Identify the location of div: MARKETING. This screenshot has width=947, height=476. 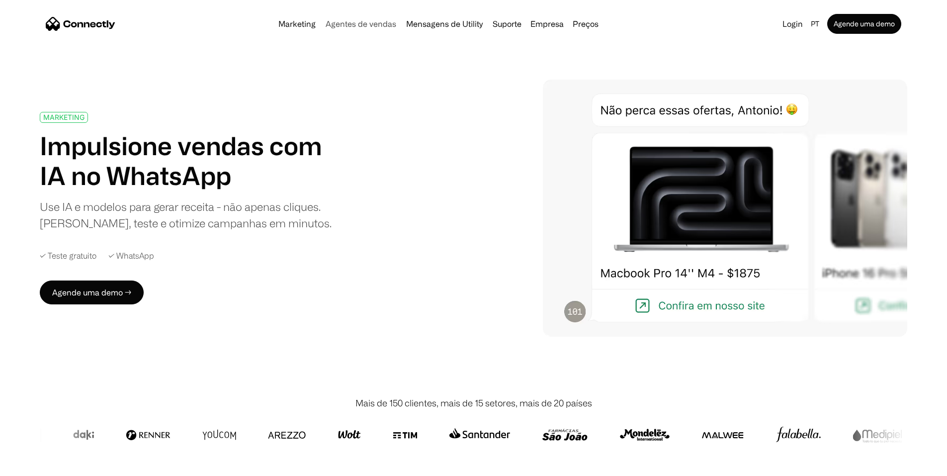
(64, 117).